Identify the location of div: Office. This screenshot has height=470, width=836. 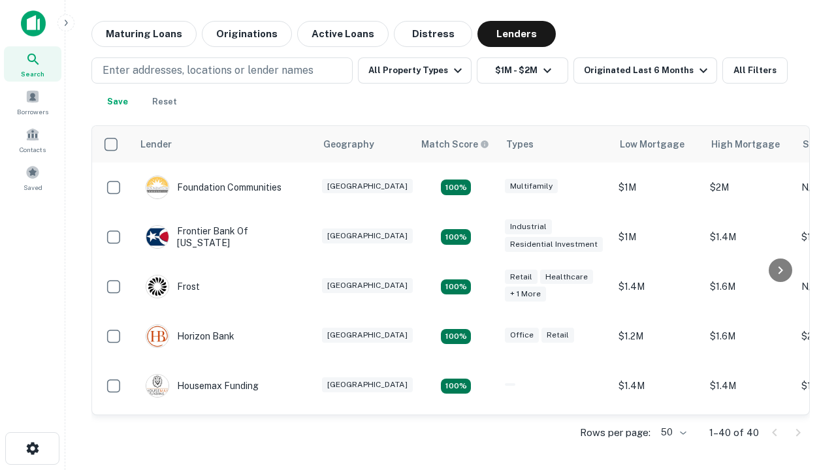
(522, 335).